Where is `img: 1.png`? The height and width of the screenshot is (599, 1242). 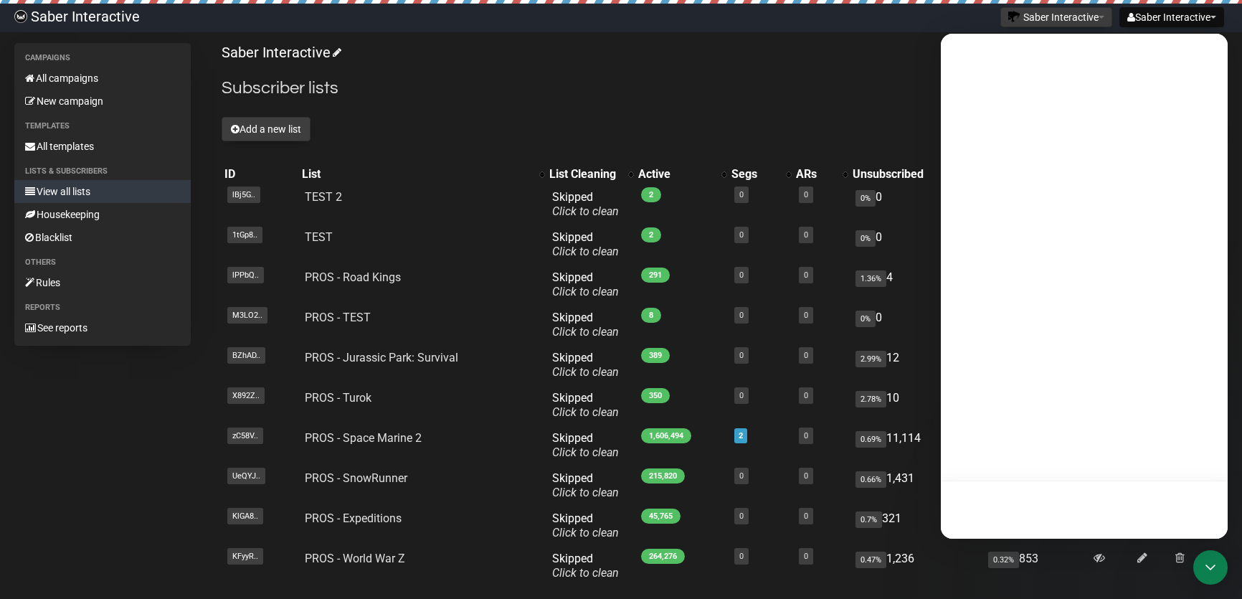
img: 1.png is located at coordinates (1014, 16).